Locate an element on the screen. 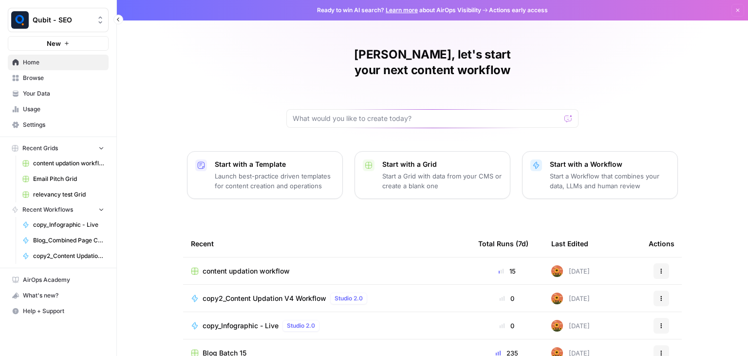  span: Recent Workflows is located at coordinates (48, 210).